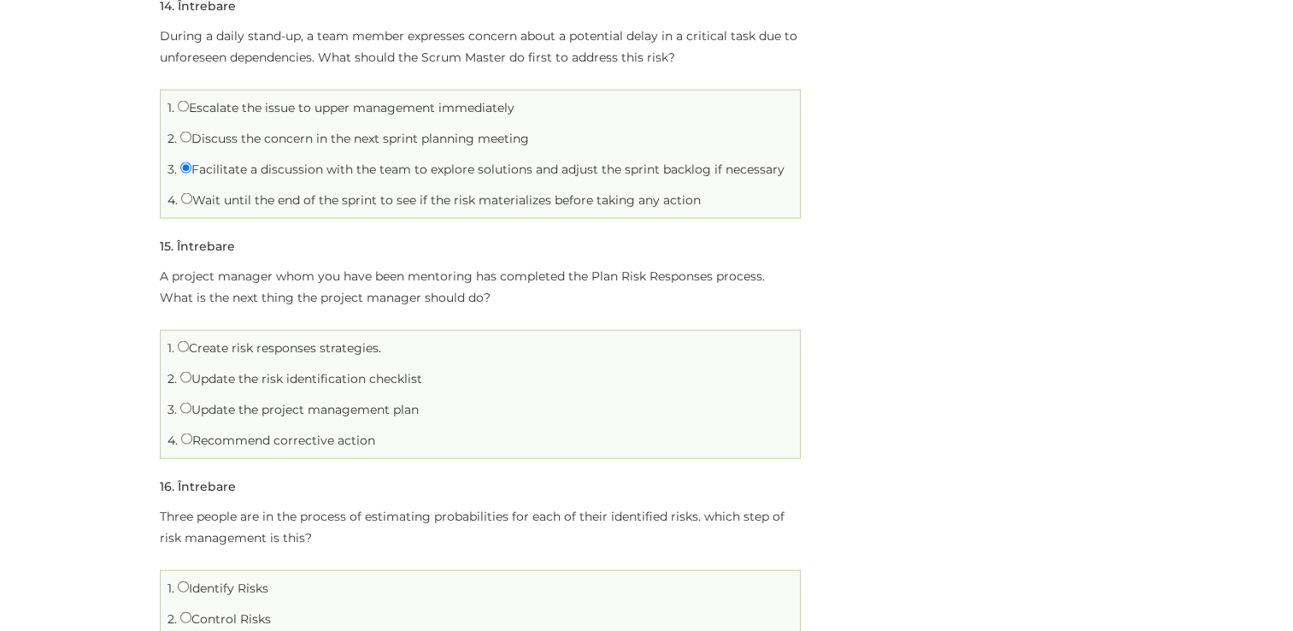 The image size is (1293, 631). Describe the element at coordinates (183, 346) in the screenshot. I see `input: Create risk responses strategies.` at that location.